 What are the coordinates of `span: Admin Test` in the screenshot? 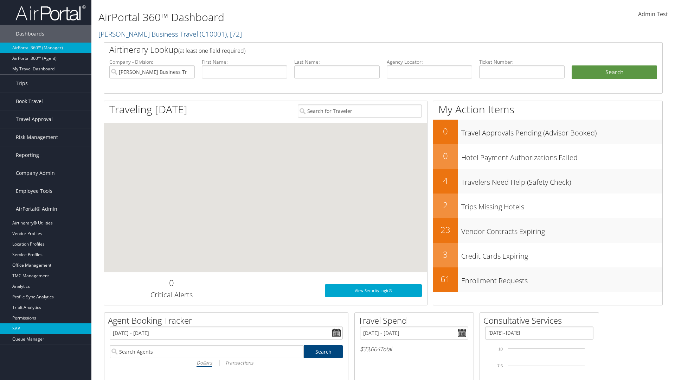 It's located at (653, 14).